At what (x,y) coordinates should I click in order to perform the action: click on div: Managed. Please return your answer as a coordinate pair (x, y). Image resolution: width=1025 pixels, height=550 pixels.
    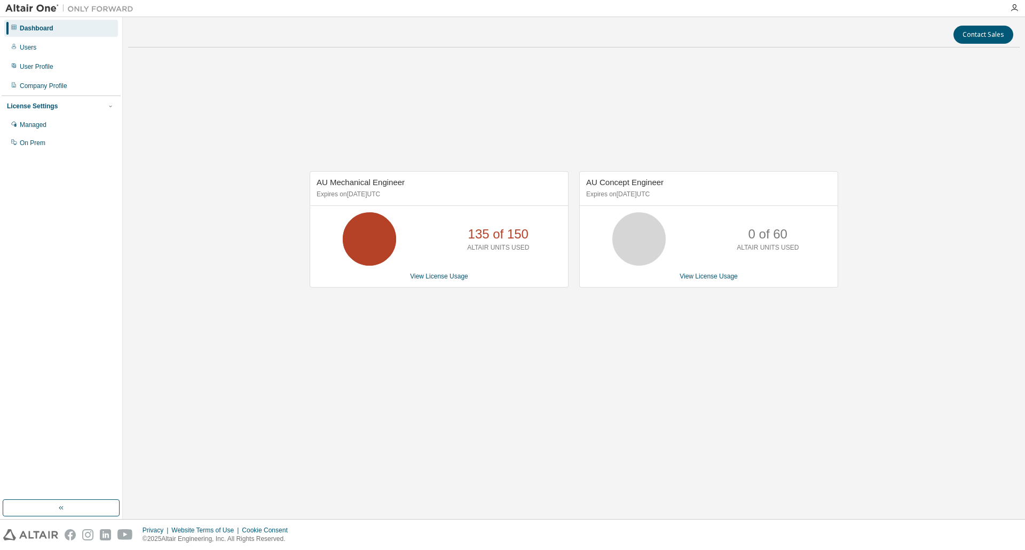
    Looking at the image, I should click on (33, 125).